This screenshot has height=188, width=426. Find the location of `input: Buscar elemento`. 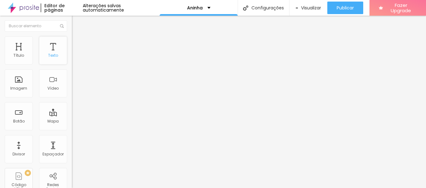

input: Buscar elemento is located at coordinates (36, 26).